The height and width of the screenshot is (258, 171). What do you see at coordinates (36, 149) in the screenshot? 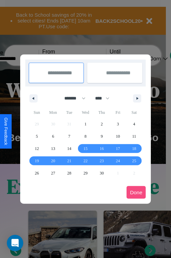
I see `button: 12` at bounding box center [36, 149].